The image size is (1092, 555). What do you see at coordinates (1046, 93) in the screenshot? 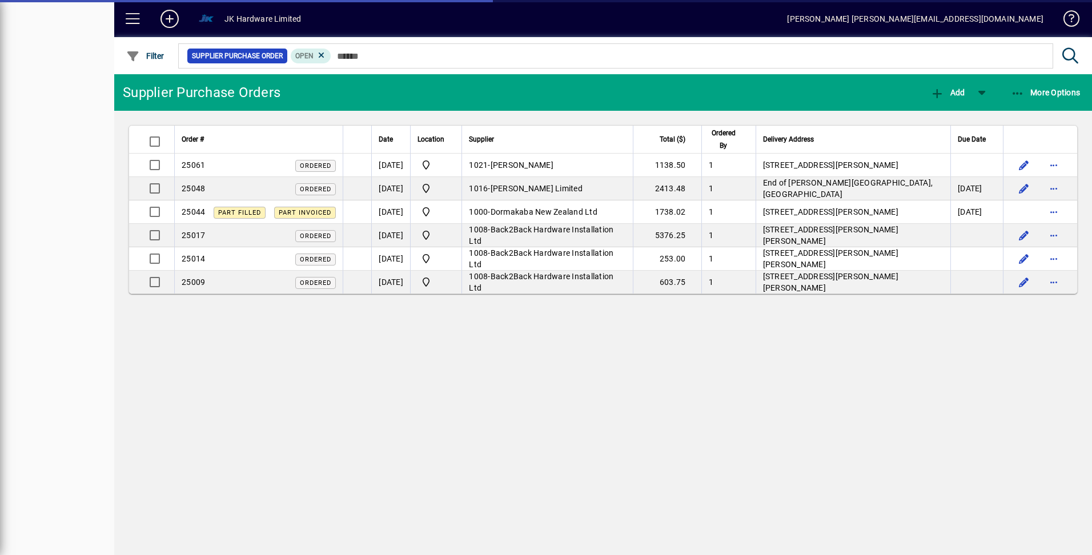
I see `button: More Options` at bounding box center [1046, 93].